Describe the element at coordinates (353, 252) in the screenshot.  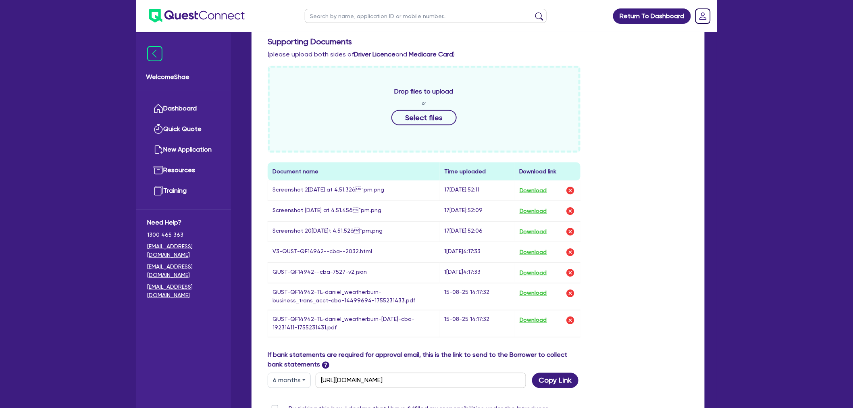
I see `td: V3-QUST-QF14942--cba--2032.html` at that location.